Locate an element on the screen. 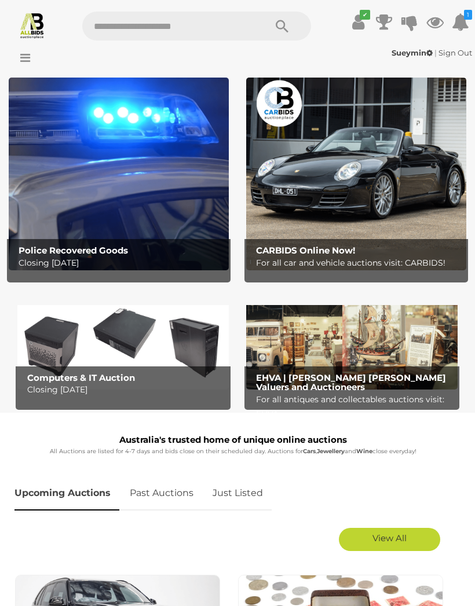 Image resolution: width=475 pixels, height=606 pixels. img: Allbids.com.au is located at coordinates (32, 25).